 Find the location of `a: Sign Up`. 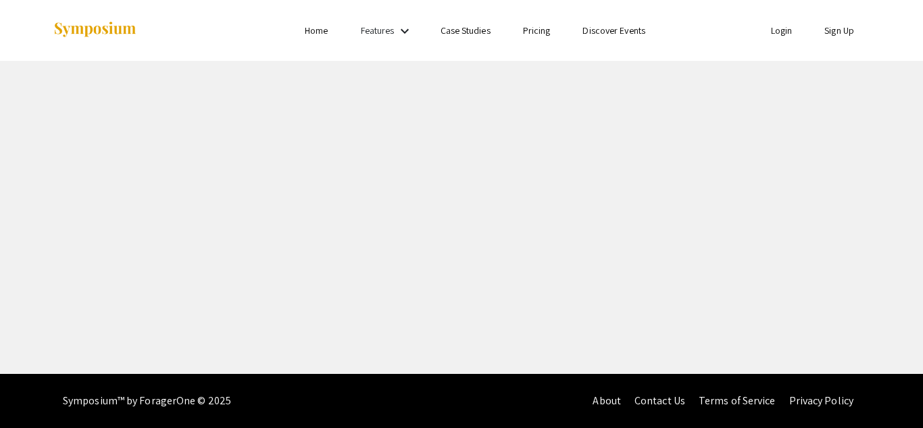

a: Sign Up is located at coordinates (839, 30).